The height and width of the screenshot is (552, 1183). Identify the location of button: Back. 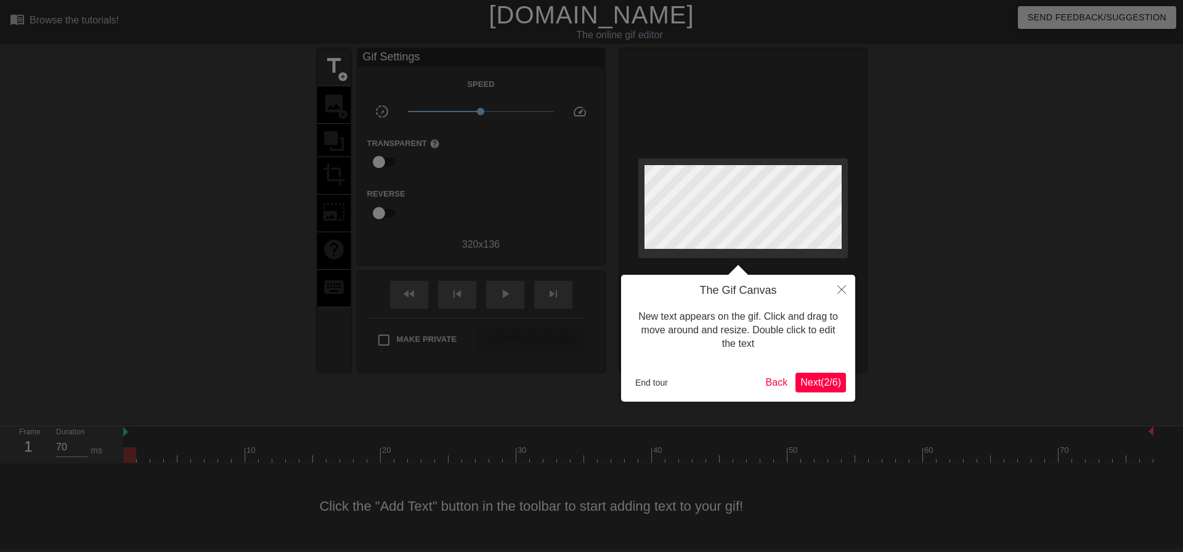
(777, 383).